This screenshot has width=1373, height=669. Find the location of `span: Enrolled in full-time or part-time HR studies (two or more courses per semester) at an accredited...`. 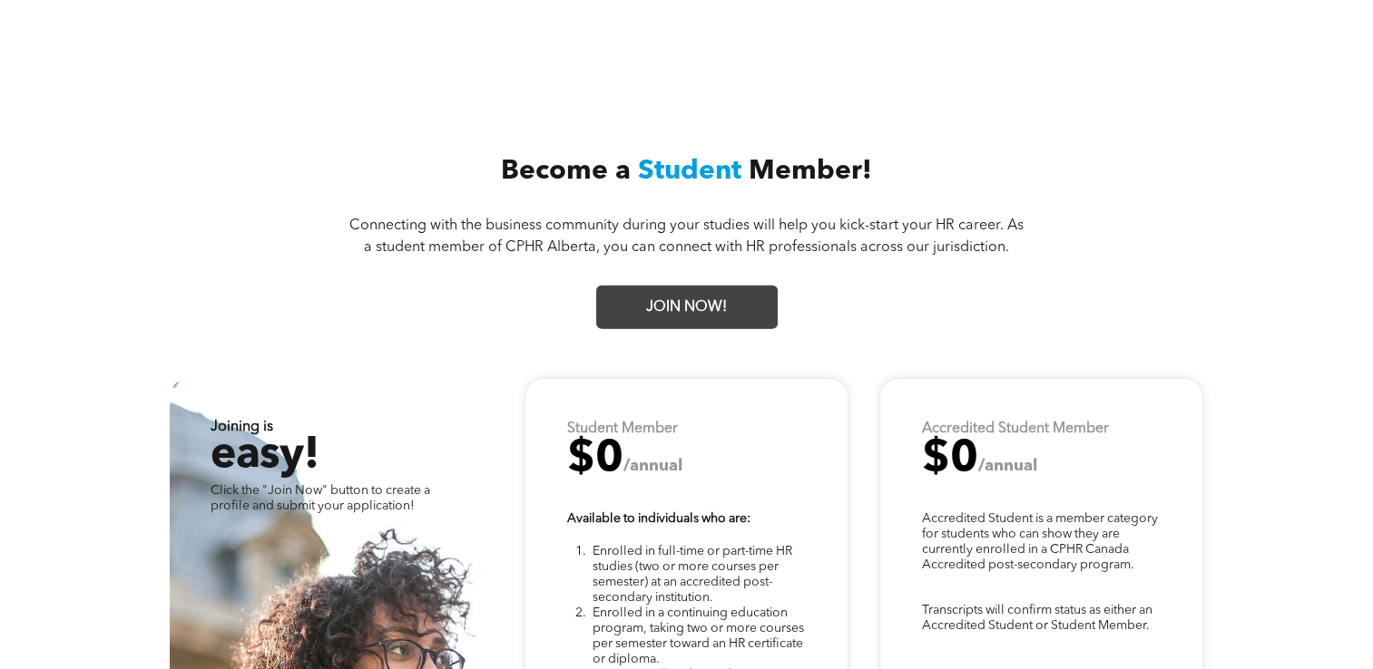

span: Enrolled in full-time or part-time HR studies (two or more courses per semester) at an accredited... is located at coordinates (692, 574).